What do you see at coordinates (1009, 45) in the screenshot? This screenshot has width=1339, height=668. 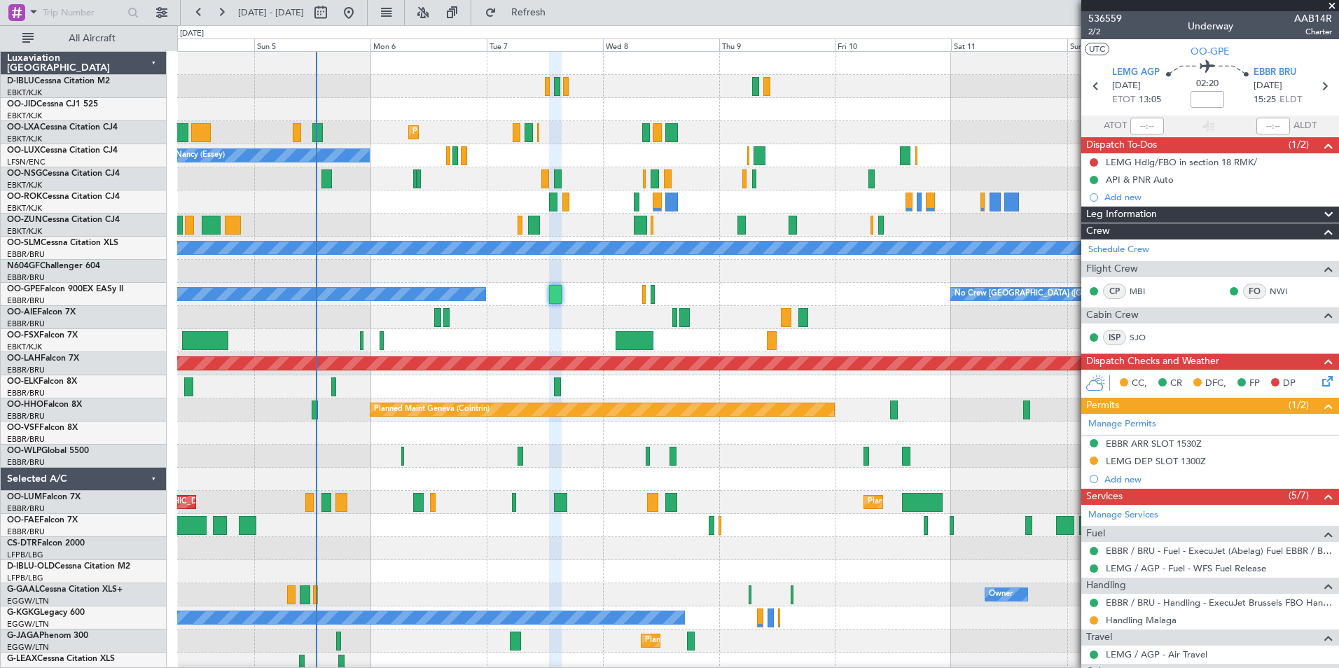 I see `div: Sat 11` at bounding box center [1009, 45].